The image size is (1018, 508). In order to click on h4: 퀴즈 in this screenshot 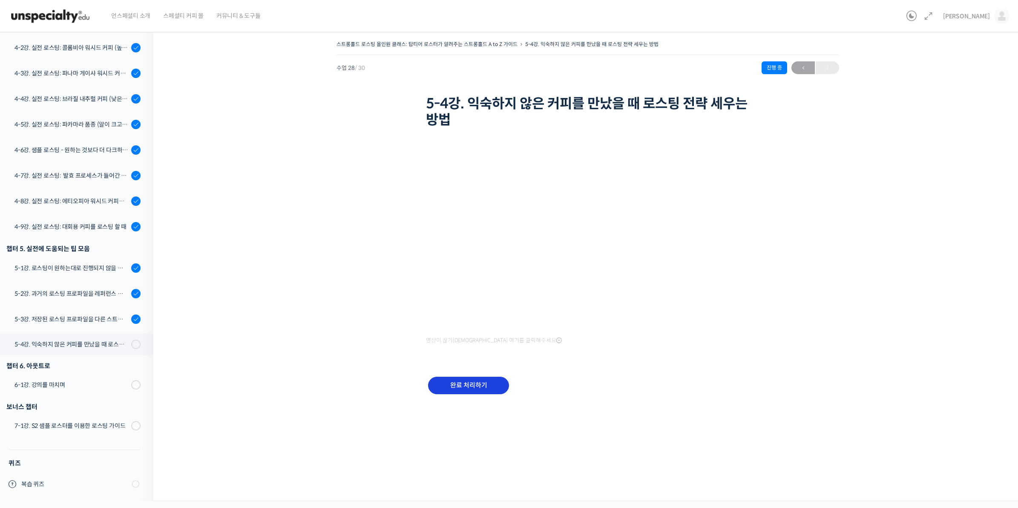, I will do `click(75, 458)`.